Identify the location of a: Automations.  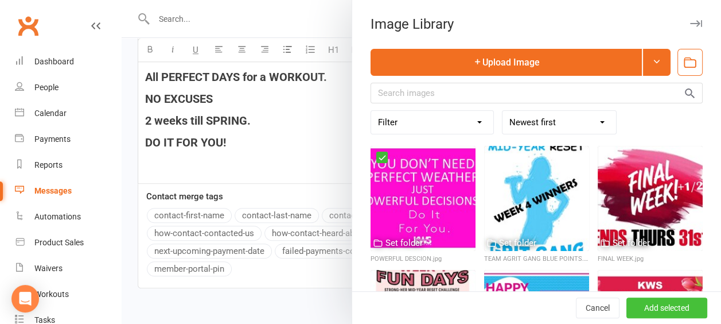
(68, 216).